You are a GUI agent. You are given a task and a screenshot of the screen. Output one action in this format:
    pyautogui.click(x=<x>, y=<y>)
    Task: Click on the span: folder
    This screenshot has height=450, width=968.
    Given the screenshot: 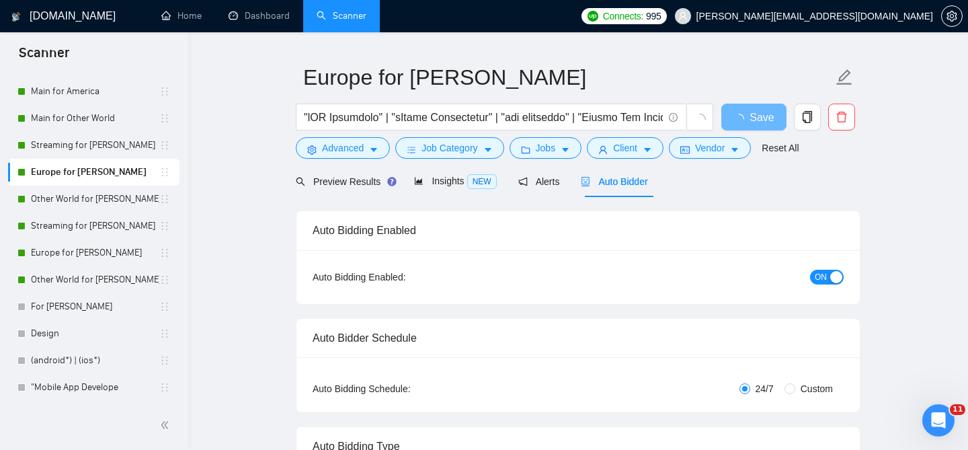 What is the action you would take?
    pyautogui.click(x=526, y=149)
    